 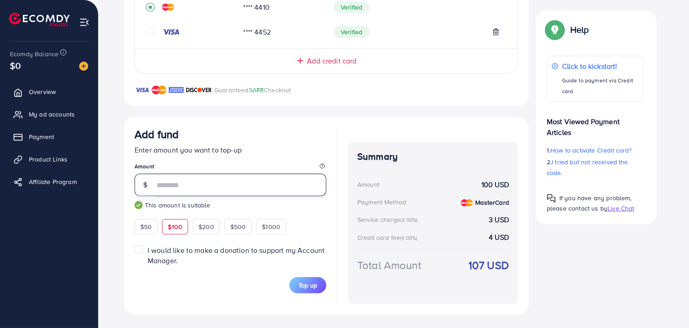 I want to click on span: $1000, so click(x=271, y=227).